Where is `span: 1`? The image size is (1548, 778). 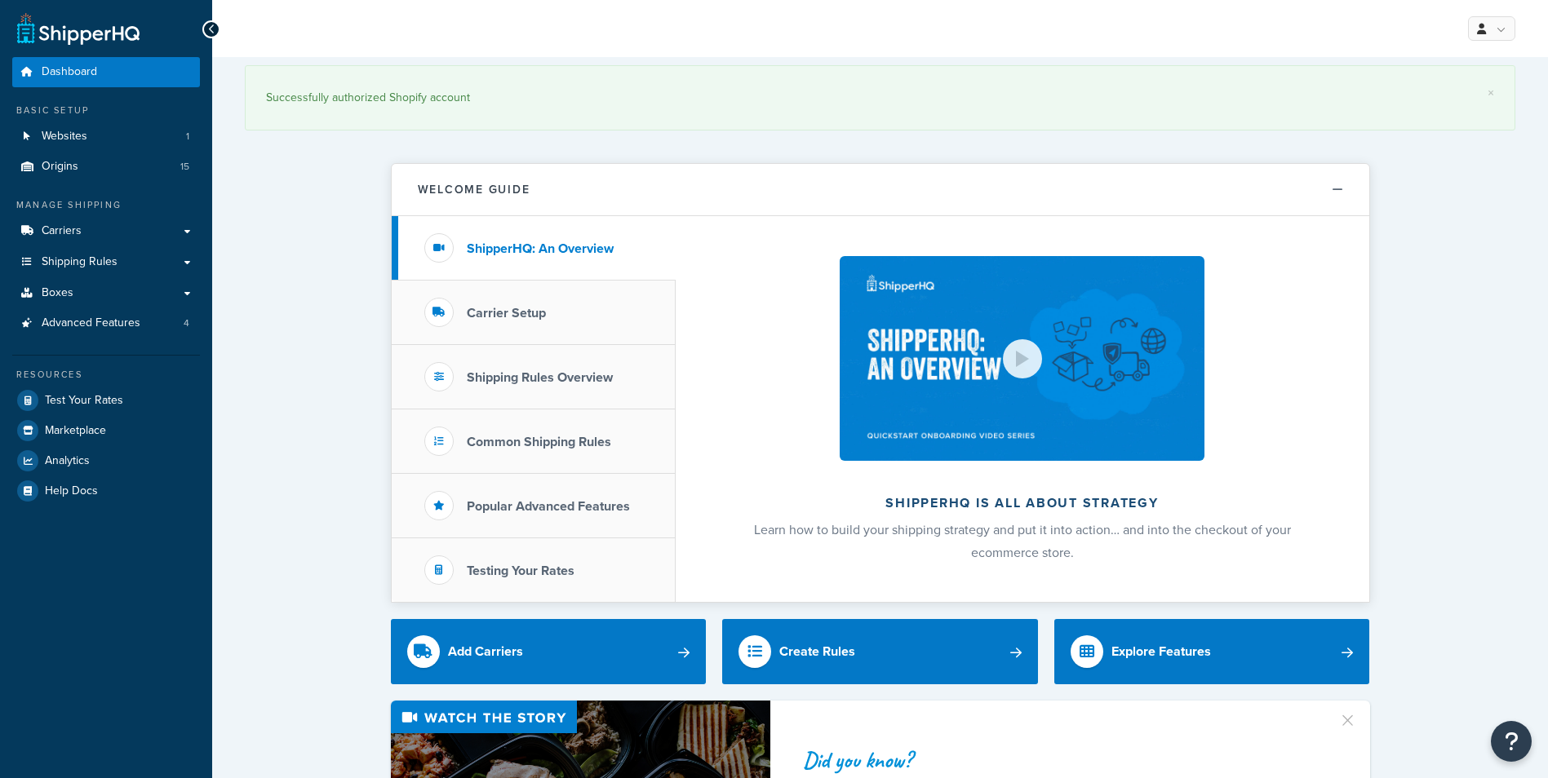 span: 1 is located at coordinates (188, 136).